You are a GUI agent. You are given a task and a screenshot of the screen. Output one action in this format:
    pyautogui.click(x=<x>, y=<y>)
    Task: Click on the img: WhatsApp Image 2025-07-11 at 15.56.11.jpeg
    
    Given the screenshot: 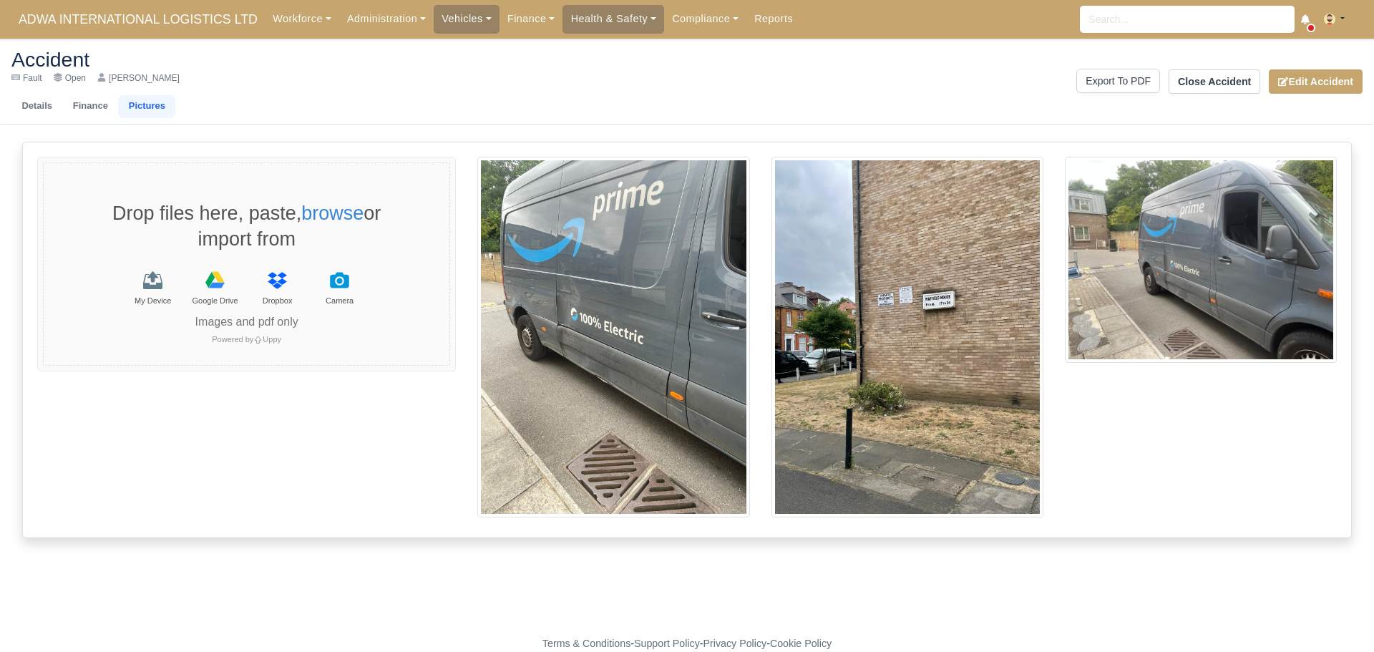 What is the action you would take?
    pyautogui.click(x=1200, y=260)
    